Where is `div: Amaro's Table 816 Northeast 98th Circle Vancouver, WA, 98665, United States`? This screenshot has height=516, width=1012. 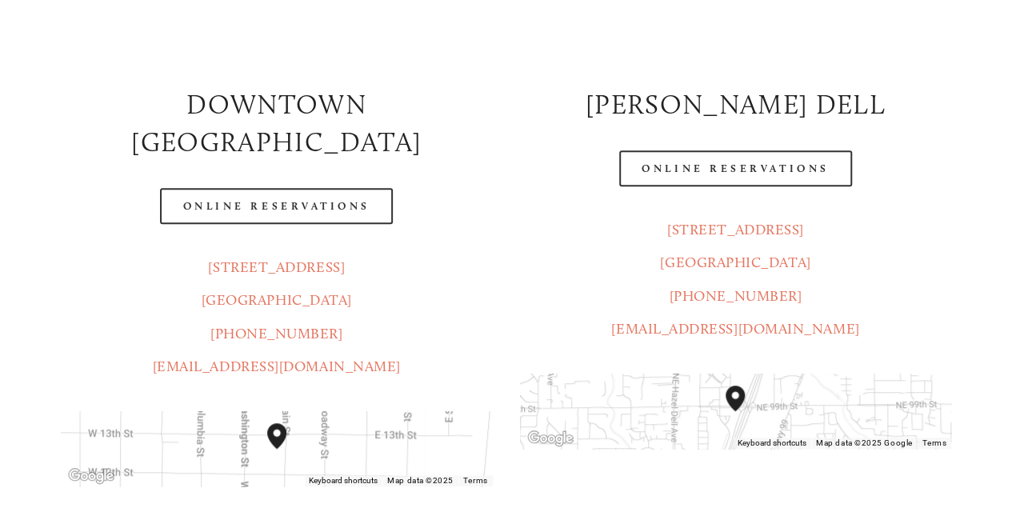
div: Amaro's Table 816 Northeast 98th Circle Vancouver, WA, 98665, United States is located at coordinates (745, 411).